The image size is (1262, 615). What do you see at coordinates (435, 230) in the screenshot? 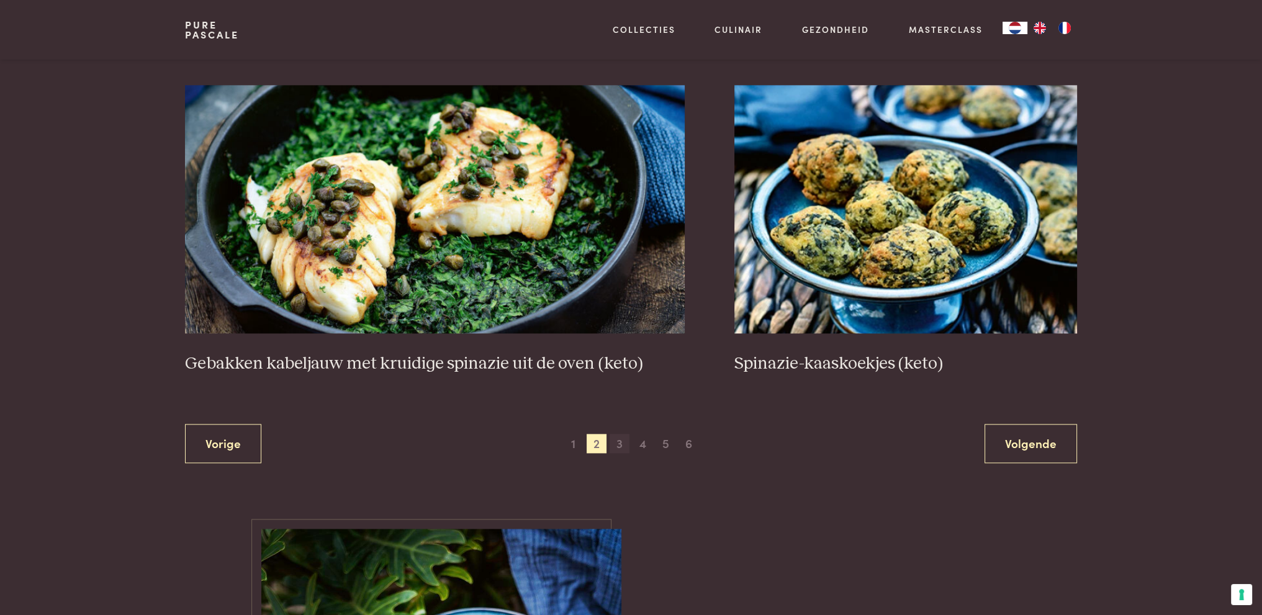
I see `a: Gebakken kabeljauw met kruidige spinazie uit de oven (keto) Gebakken kabeljauw met kruidige spina...` at bounding box center [435, 230].